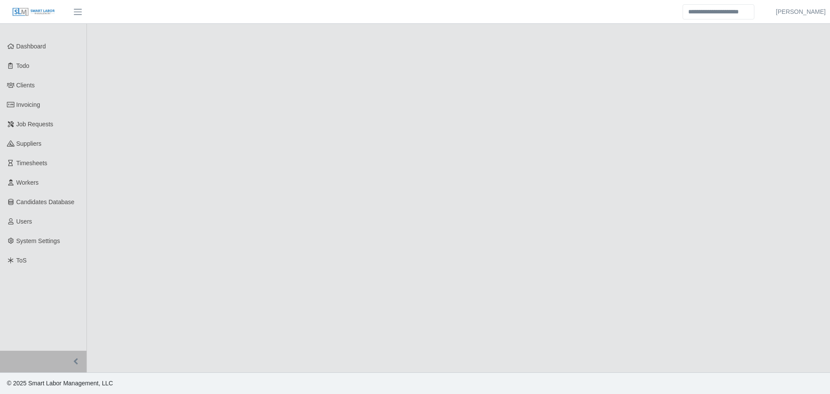 Image resolution: width=830 pixels, height=394 pixels. I want to click on span: Users, so click(24, 221).